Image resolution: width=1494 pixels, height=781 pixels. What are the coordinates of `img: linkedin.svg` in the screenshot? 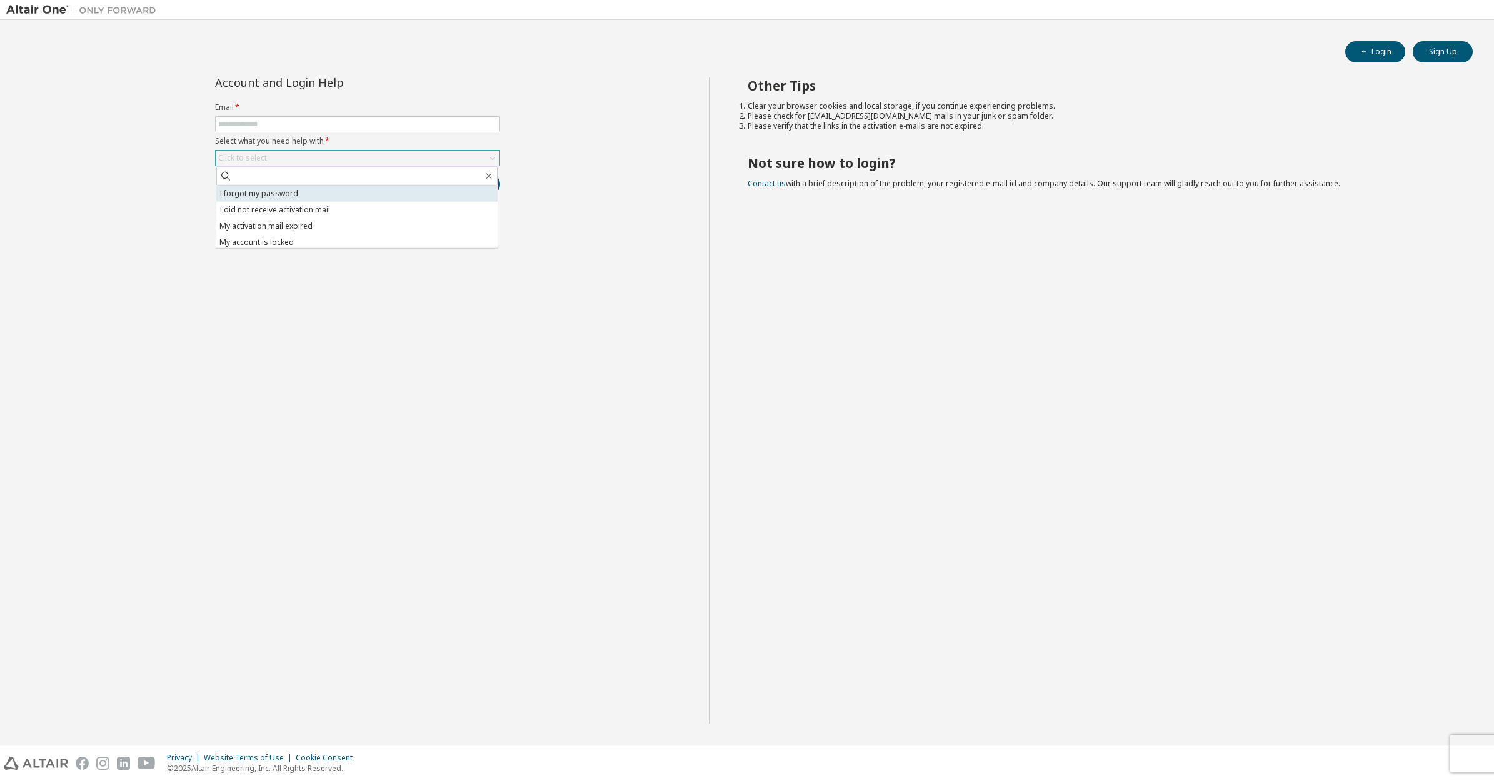 It's located at (123, 763).